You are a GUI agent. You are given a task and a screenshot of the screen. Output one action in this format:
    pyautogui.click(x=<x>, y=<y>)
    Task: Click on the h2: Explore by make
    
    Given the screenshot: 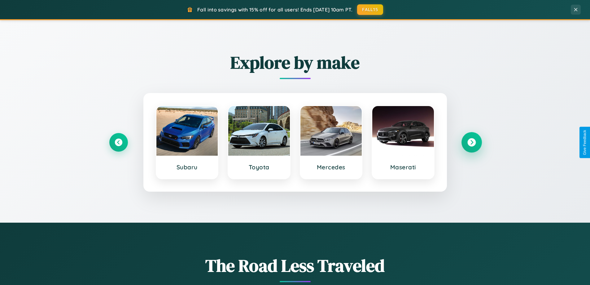 What is the action you would take?
    pyautogui.click(x=295, y=62)
    